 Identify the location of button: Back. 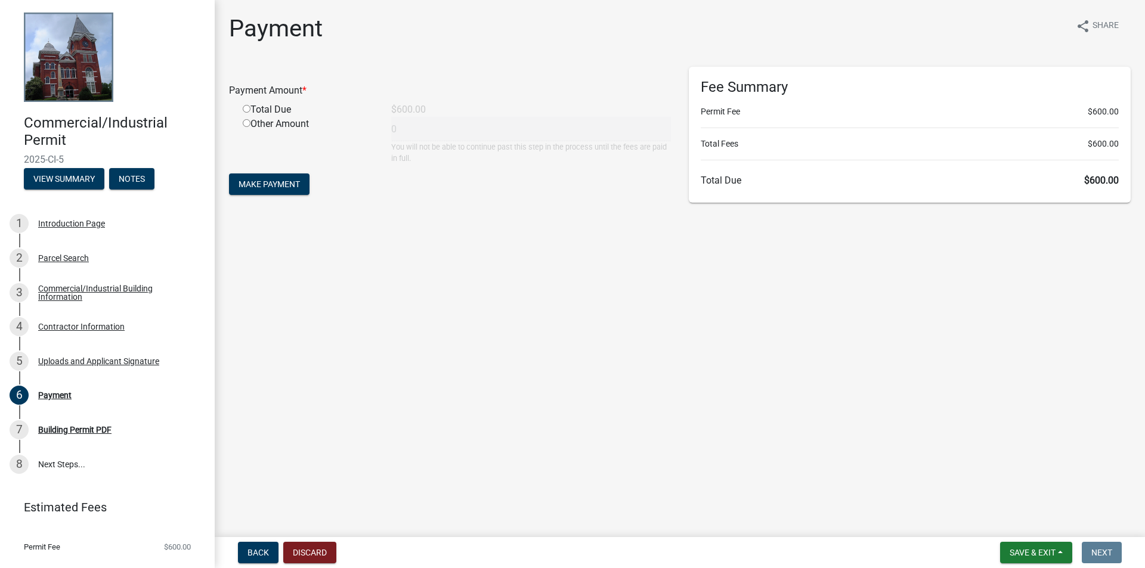
(258, 553).